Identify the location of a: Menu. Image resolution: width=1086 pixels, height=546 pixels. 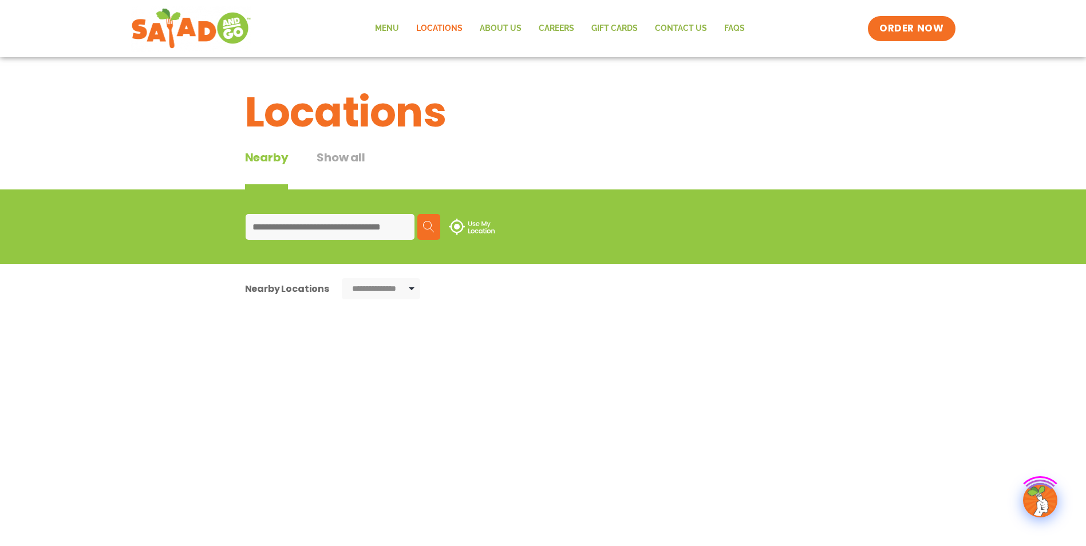
(387, 29).